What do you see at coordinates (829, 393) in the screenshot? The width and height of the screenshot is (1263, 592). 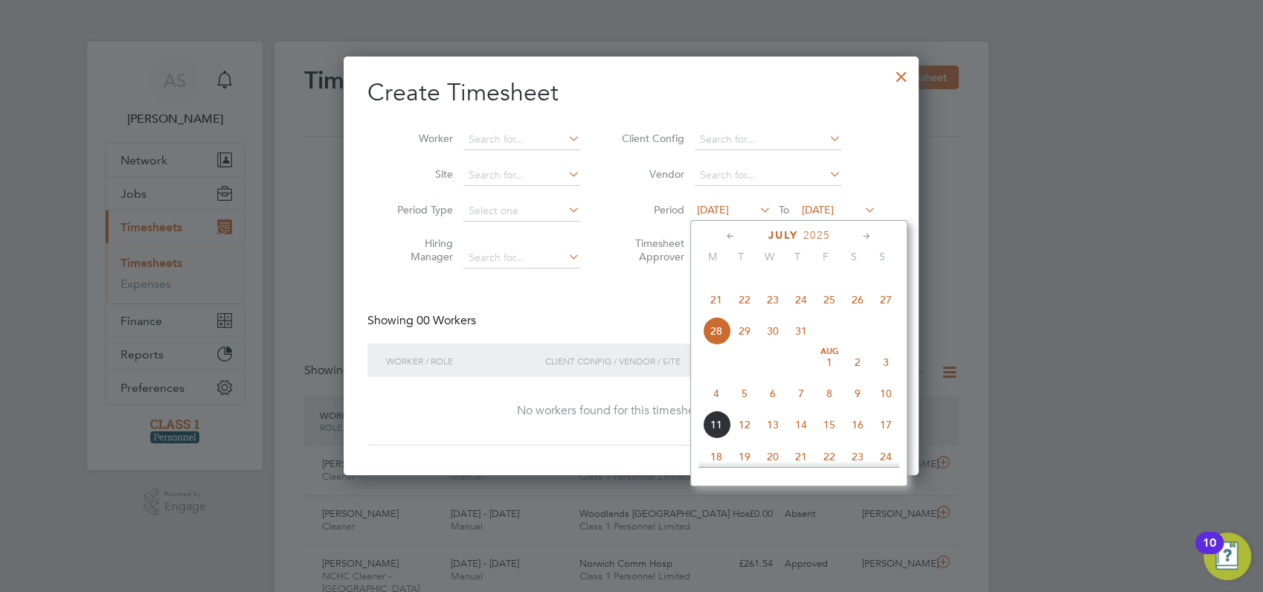 I see `span: 8` at bounding box center [829, 393].